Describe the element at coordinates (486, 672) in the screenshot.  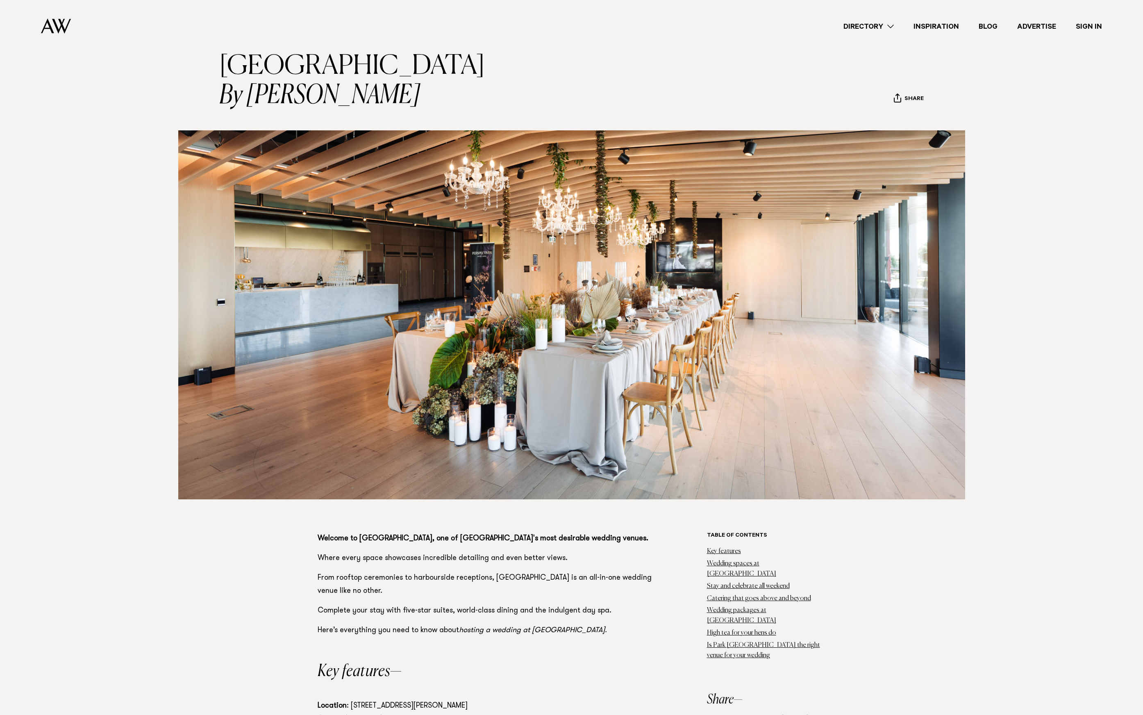
I see `h2: Key features` at that location.